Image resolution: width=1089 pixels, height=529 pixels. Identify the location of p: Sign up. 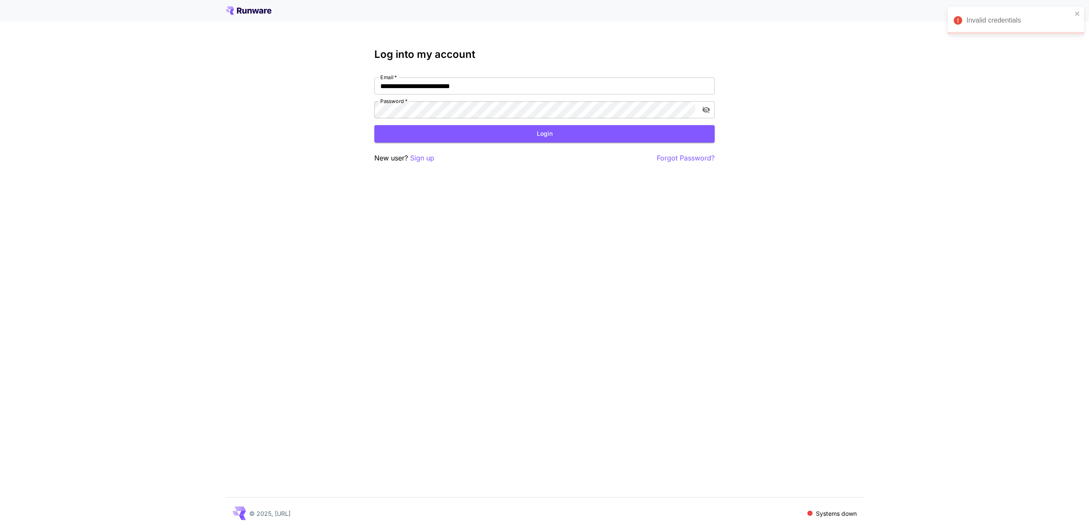
(422, 158).